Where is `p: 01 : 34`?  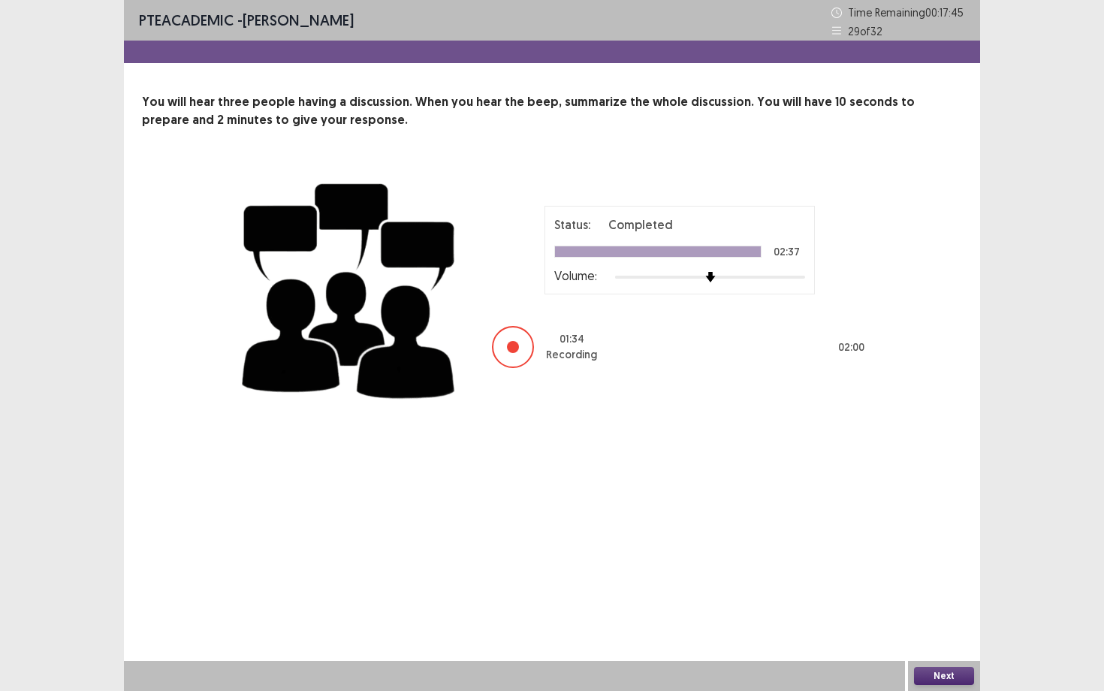
p: 01 : 34 is located at coordinates (572, 339).